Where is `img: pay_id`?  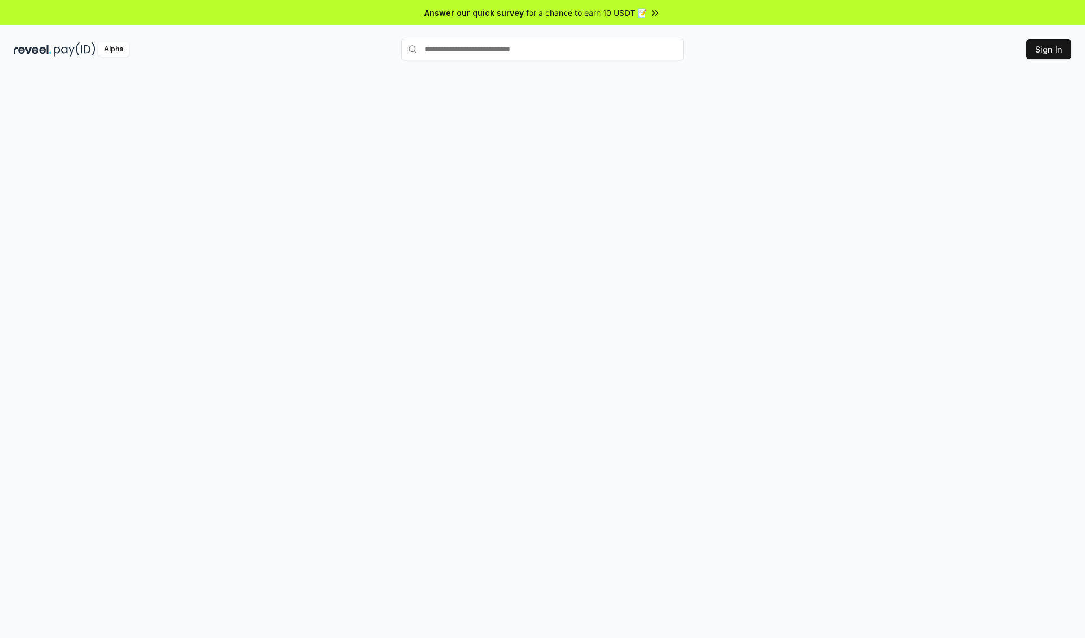 img: pay_id is located at coordinates (75, 49).